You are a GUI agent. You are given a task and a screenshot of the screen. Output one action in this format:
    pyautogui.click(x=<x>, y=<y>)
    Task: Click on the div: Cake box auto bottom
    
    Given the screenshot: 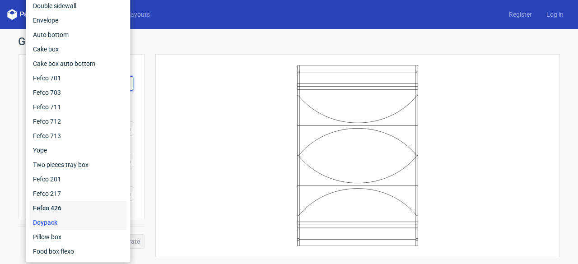 What is the action you would take?
    pyautogui.click(x=78, y=64)
    